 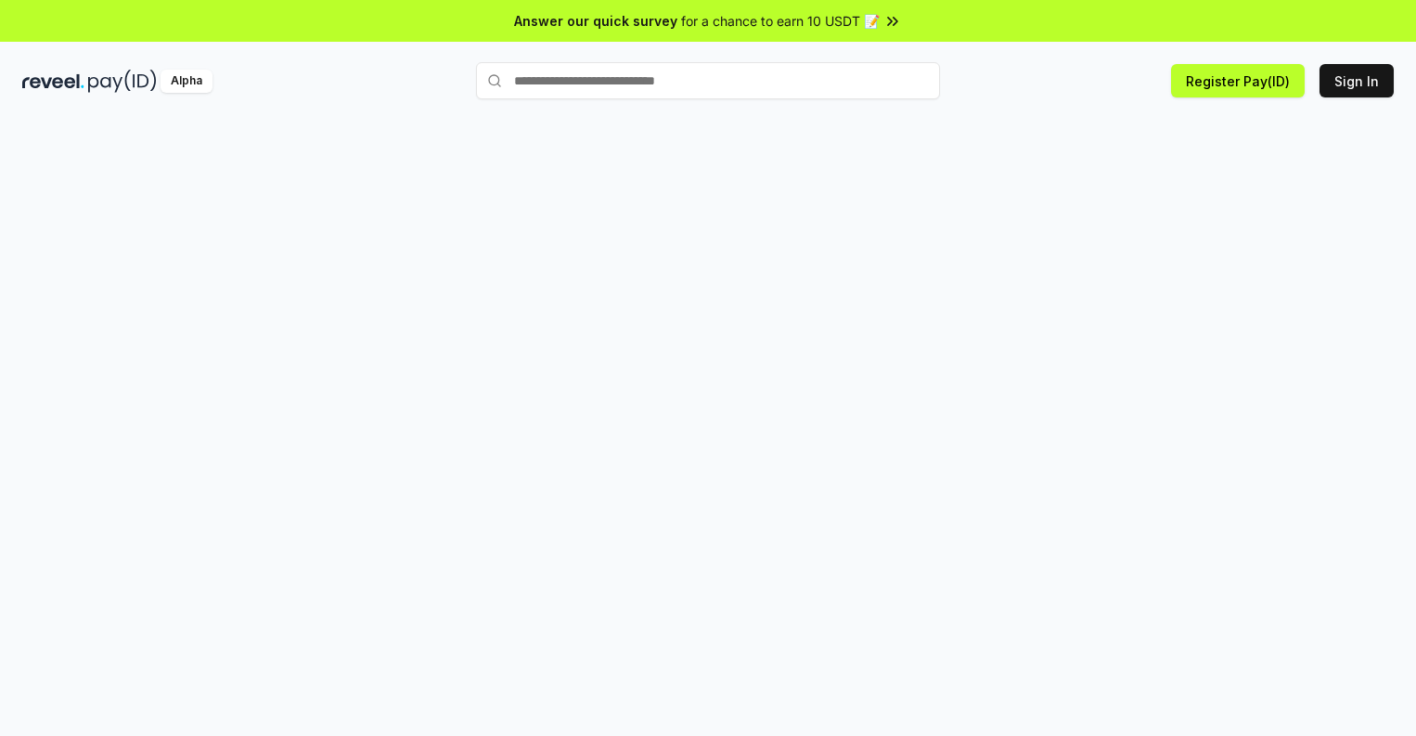 What do you see at coordinates (122, 81) in the screenshot?
I see `img: pay_id` at bounding box center [122, 81].